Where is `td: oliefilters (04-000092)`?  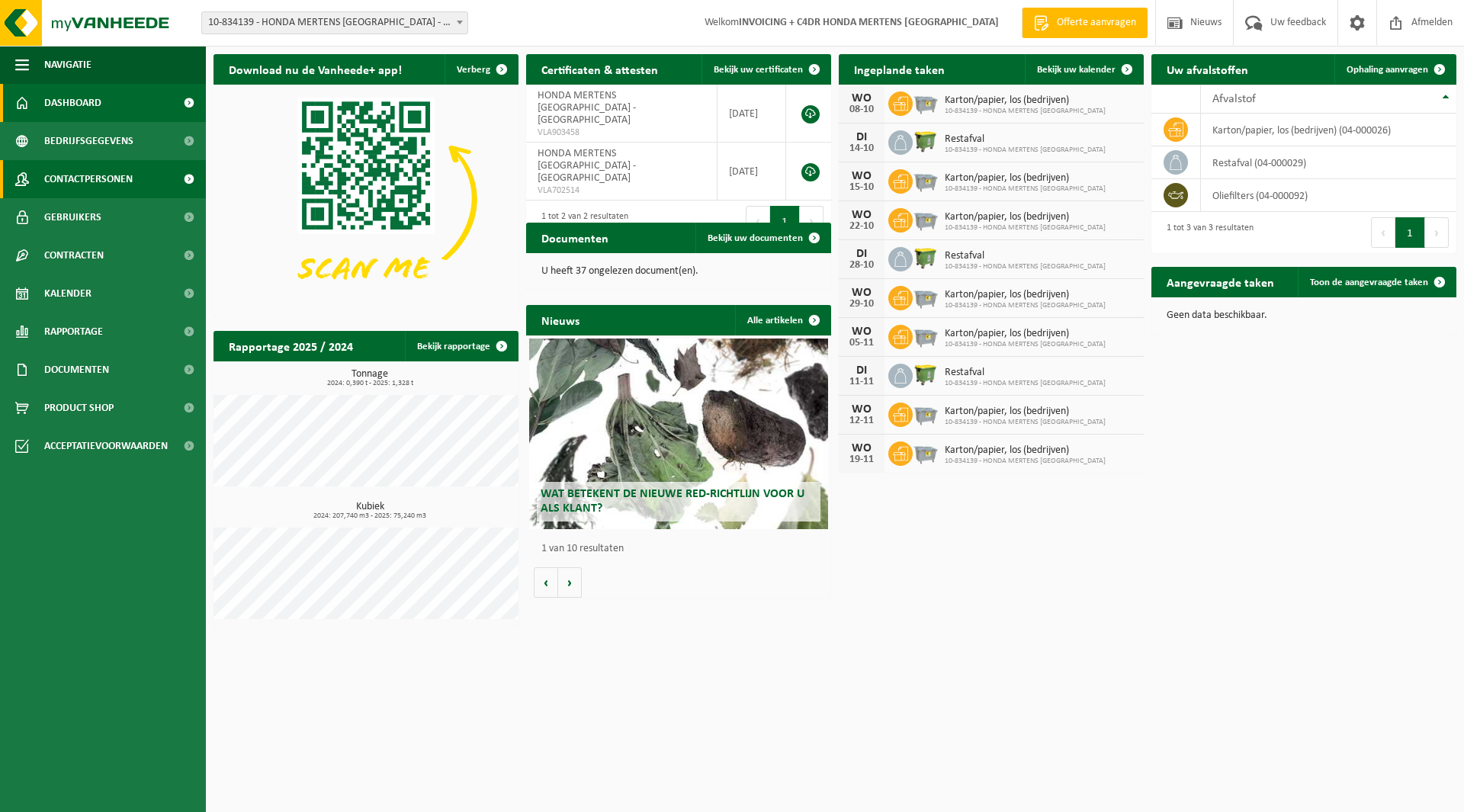 td: oliefilters (04-000092) is located at coordinates (1328, 195).